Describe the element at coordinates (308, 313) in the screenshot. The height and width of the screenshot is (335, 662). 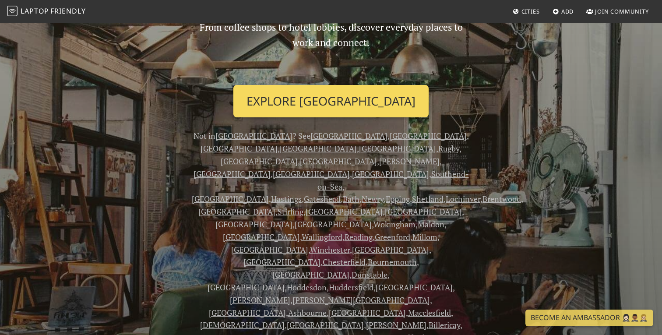
I see `a: Ashbourne` at that location.